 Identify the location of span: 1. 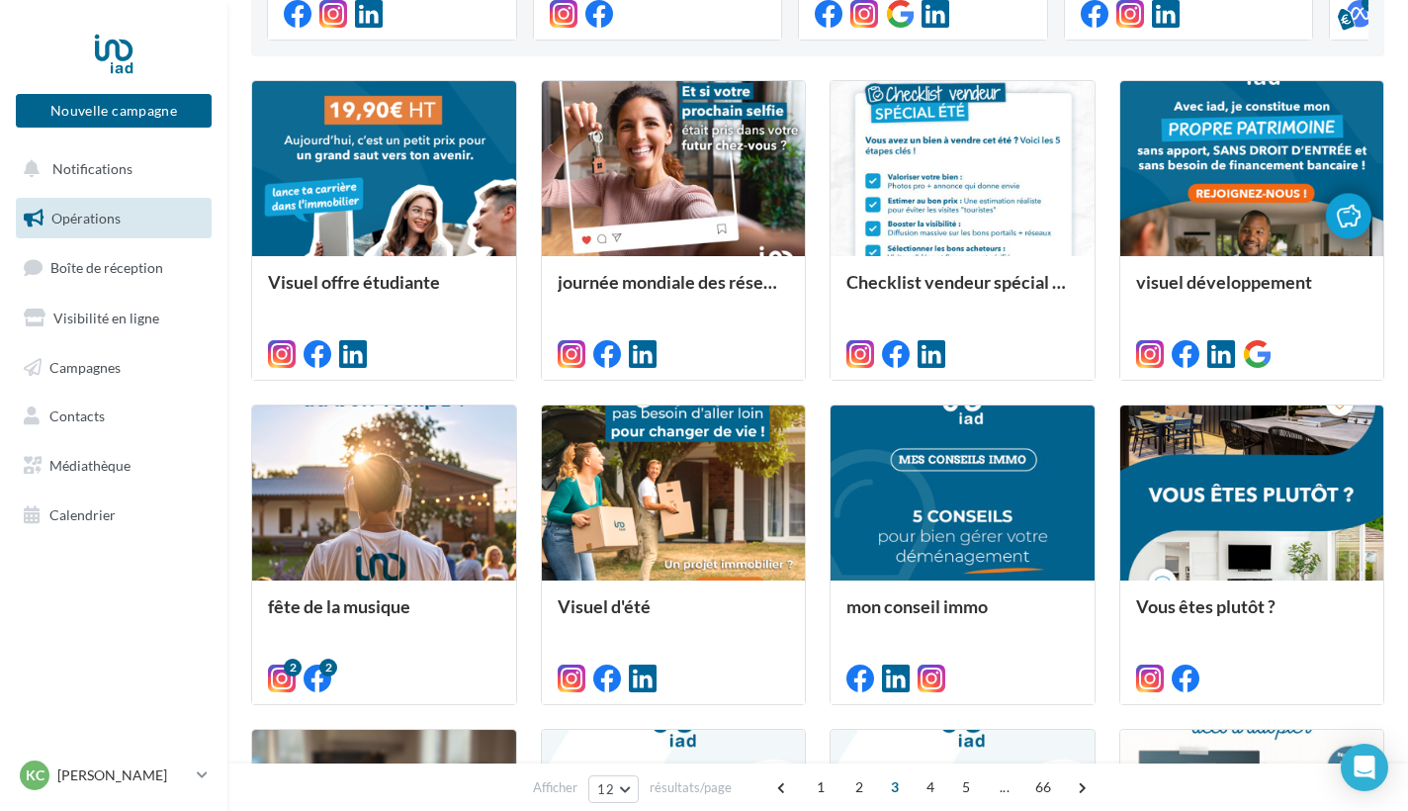
(821, 787).